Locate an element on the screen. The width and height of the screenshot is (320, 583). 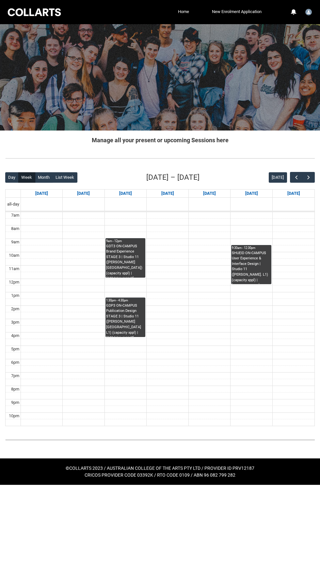
div: 1pm is located at coordinates (15, 295).